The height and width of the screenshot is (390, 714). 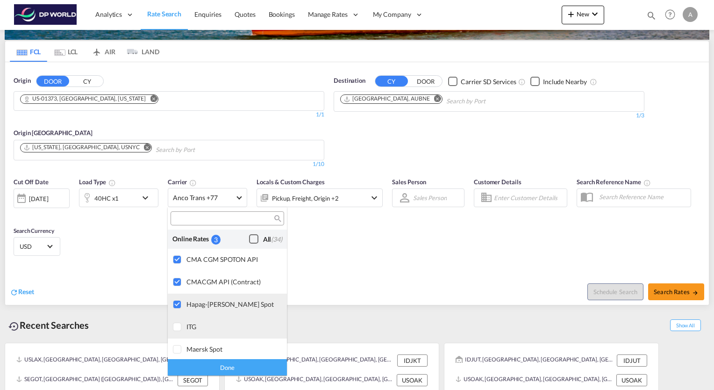 What do you see at coordinates (216, 239) in the screenshot?
I see `div: 3` at bounding box center [216, 239].